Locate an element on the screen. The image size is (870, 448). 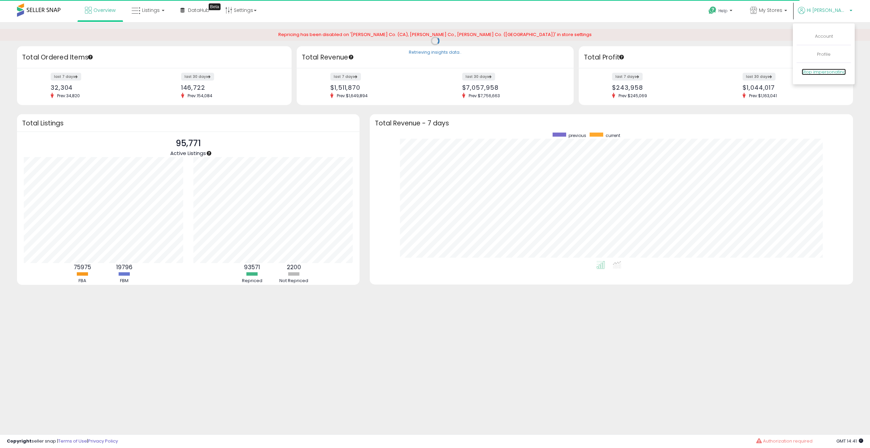
a: Stop impersonating is located at coordinates (824, 72).